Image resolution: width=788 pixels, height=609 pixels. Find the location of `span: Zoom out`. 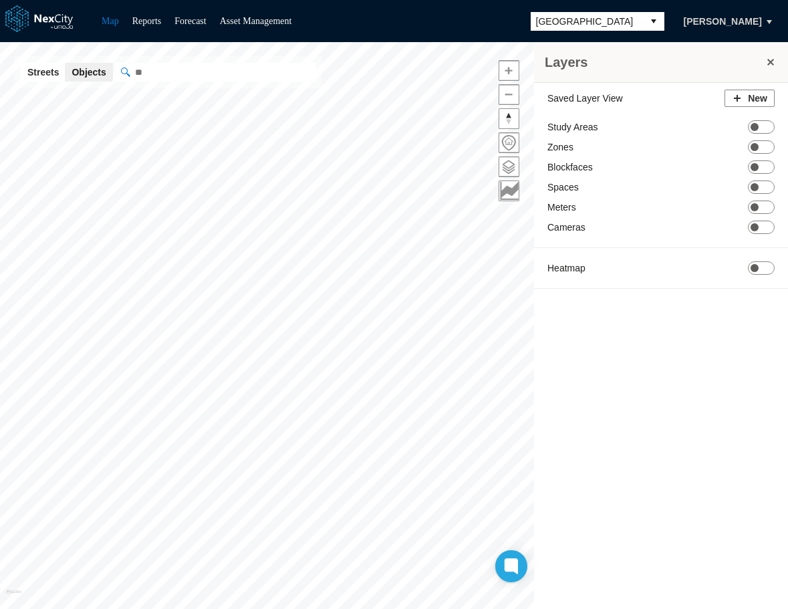

span: Zoom out is located at coordinates (509, 94).